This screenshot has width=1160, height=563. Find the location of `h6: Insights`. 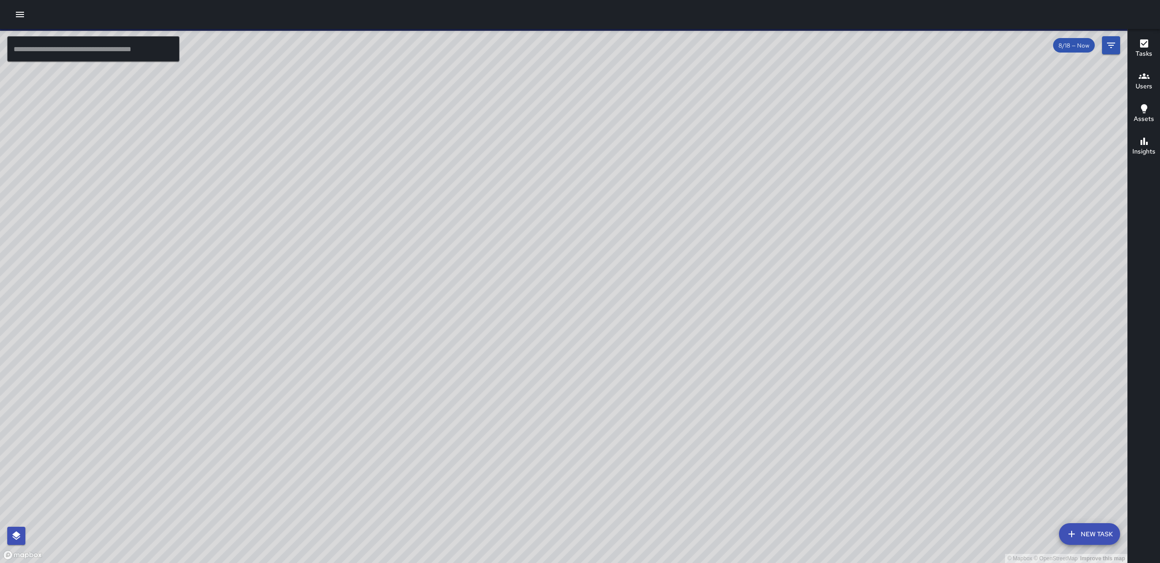

h6: Insights is located at coordinates (1143, 152).